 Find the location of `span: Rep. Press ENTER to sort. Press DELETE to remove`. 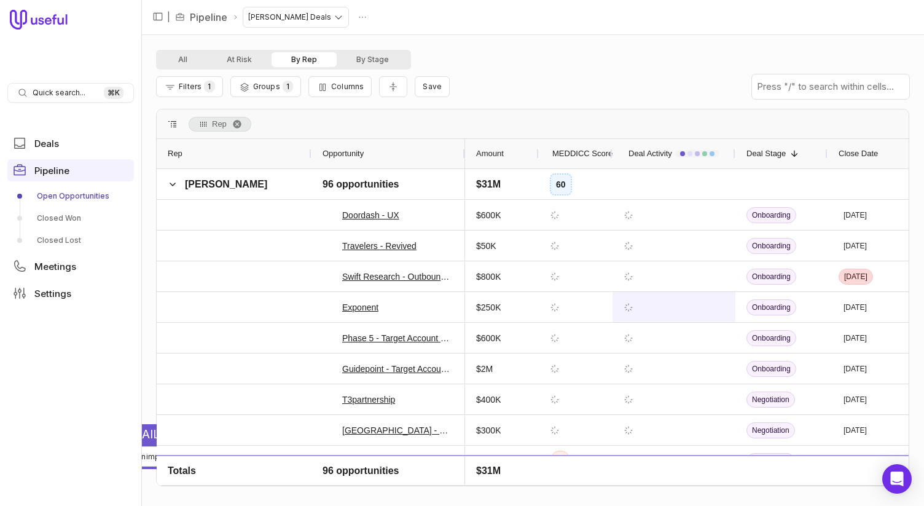

span: Rep. Press ENTER to sort. Press DELETE to remove is located at coordinates (220, 124).